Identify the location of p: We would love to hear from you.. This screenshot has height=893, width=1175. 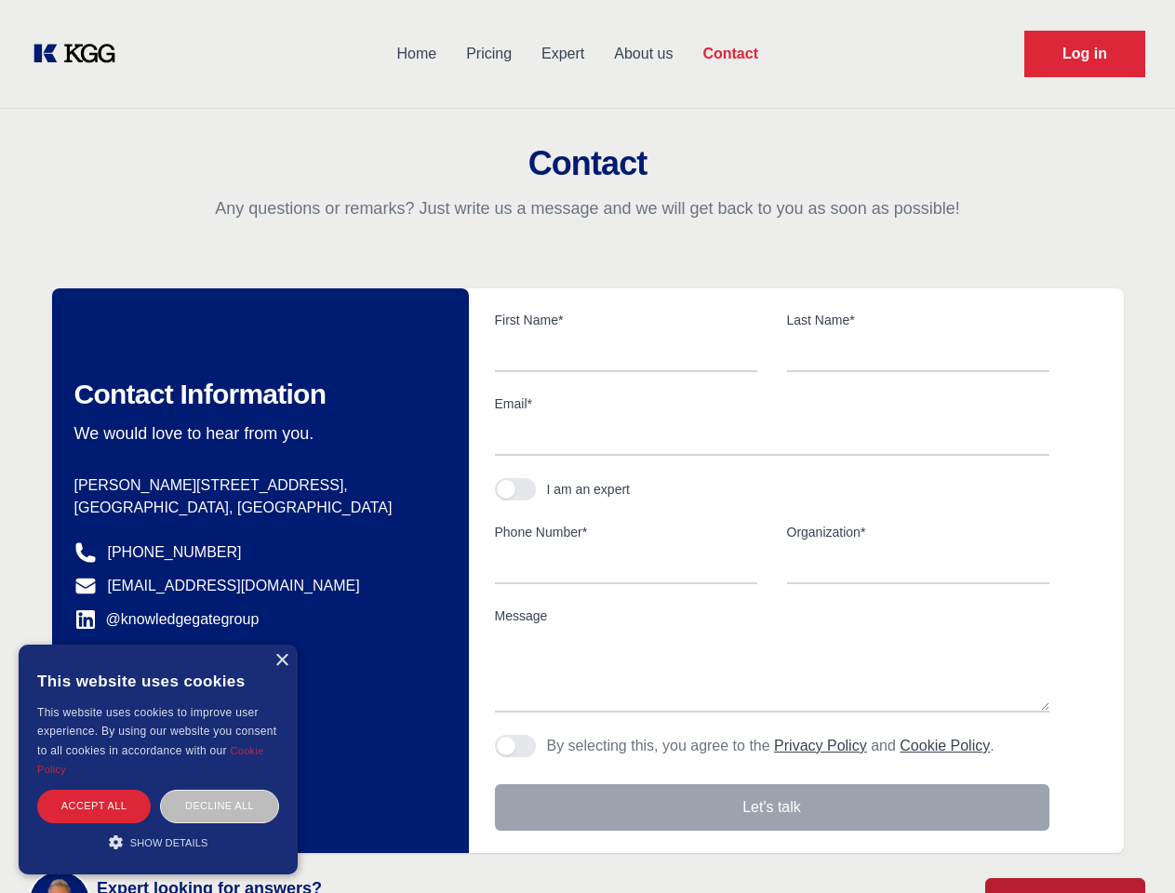
(257, 433).